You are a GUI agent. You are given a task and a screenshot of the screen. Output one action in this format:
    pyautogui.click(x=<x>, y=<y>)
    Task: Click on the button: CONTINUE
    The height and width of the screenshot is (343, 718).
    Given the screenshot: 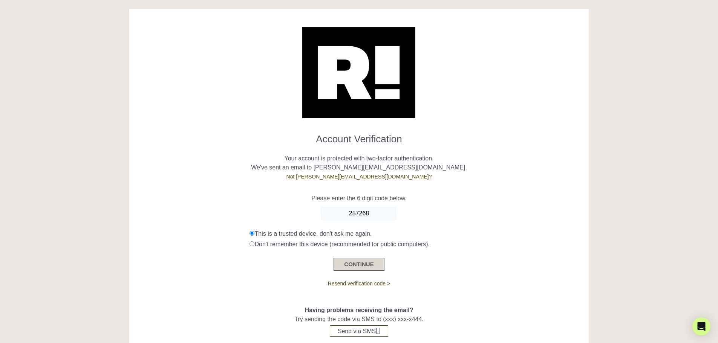 What is the action you would take?
    pyautogui.click(x=359, y=265)
    